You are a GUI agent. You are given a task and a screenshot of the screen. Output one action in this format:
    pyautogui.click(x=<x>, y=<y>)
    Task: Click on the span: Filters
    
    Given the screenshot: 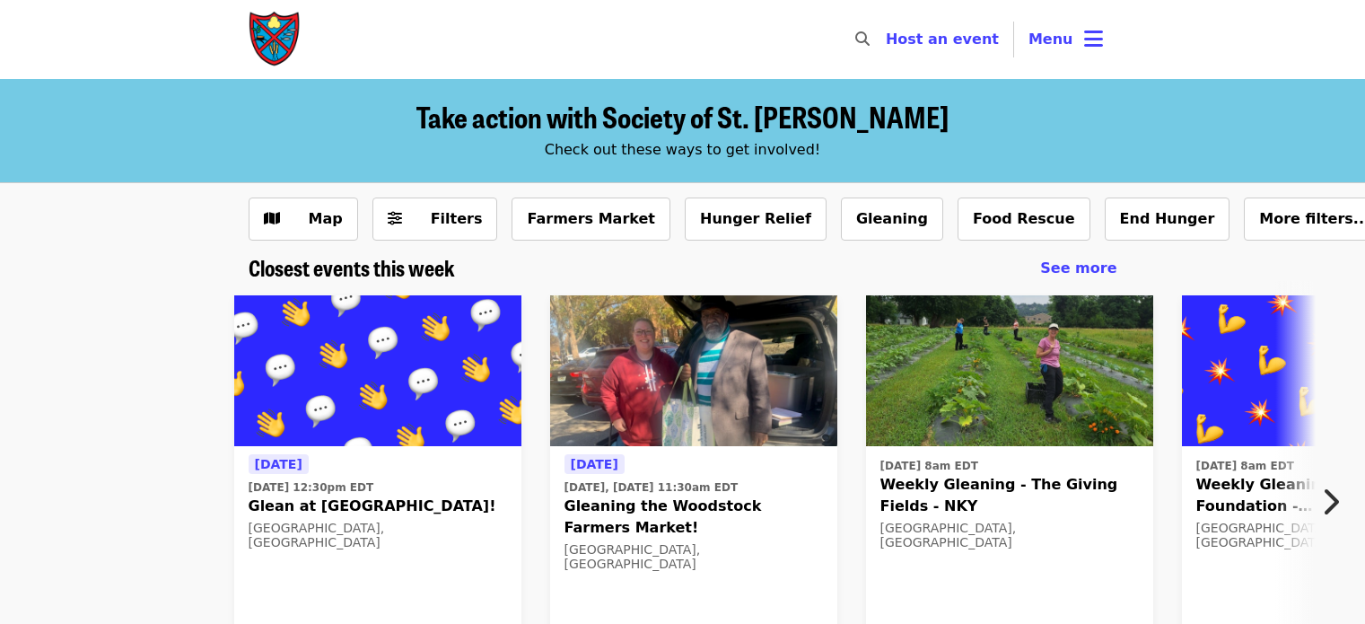 What is the action you would take?
    pyautogui.click(x=457, y=218)
    